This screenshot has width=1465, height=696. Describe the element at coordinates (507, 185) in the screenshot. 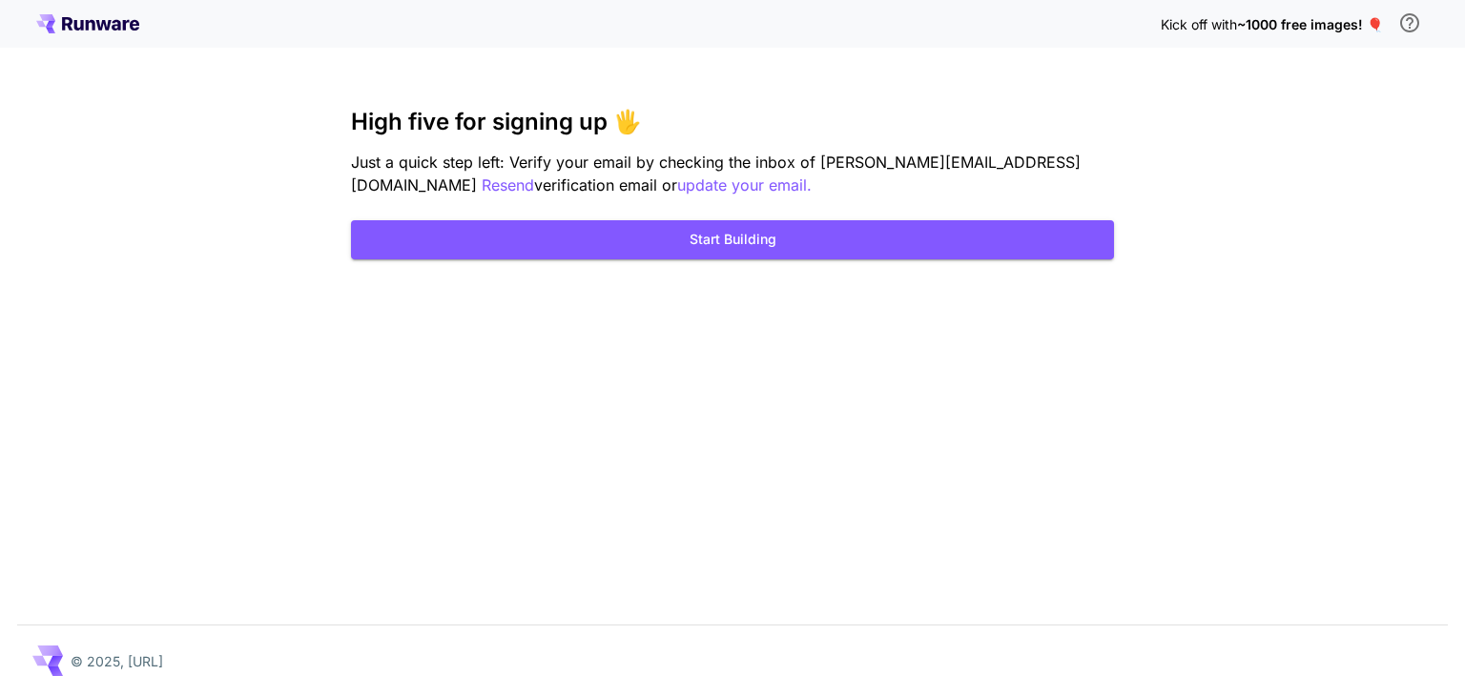

I see `p: Resend` at that location.